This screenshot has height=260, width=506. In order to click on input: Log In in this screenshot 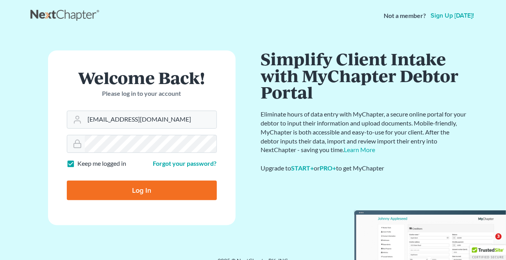, I will do `click(142, 190)`.